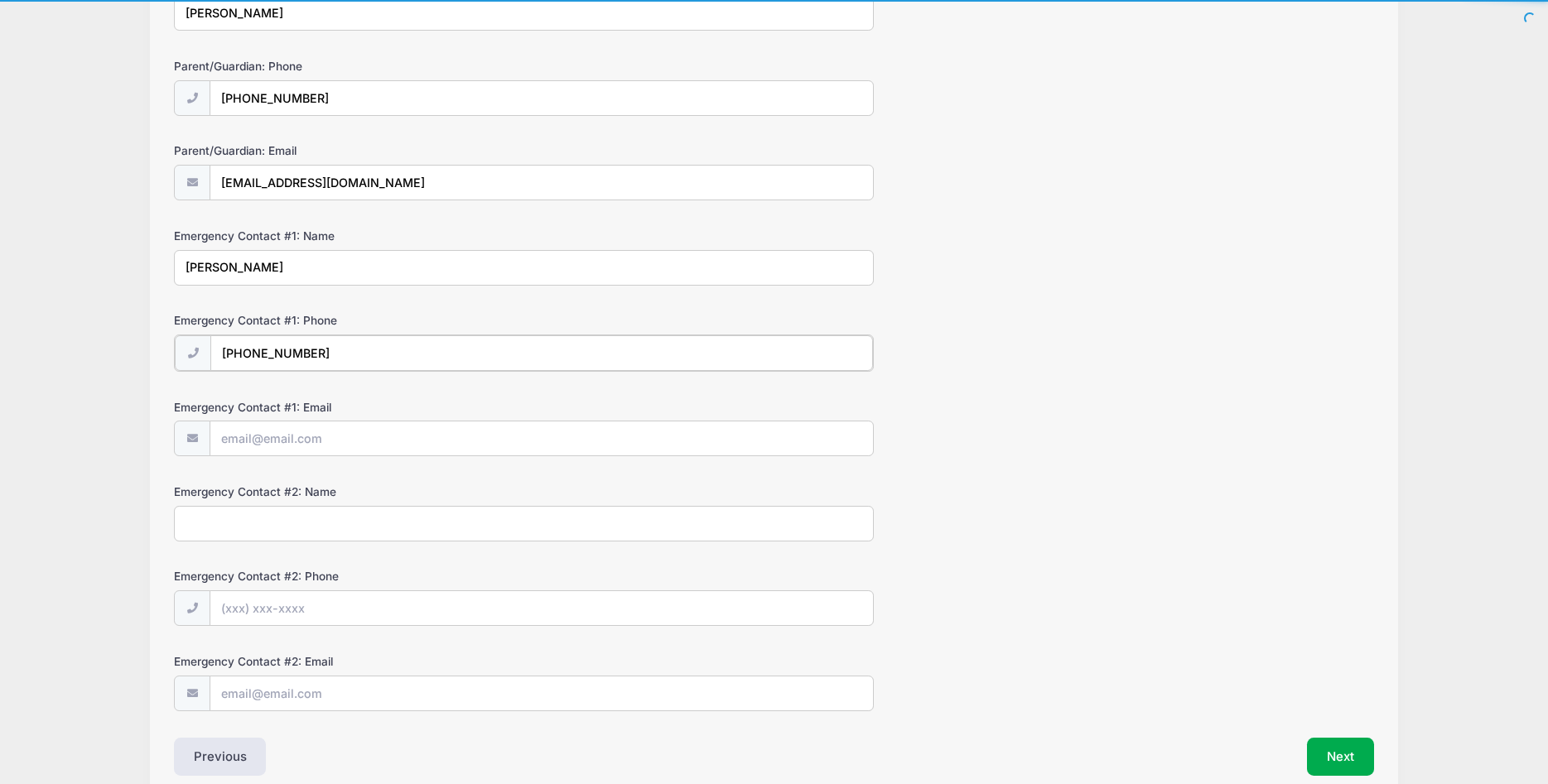  What do you see at coordinates (374, 661) in the screenshot?
I see `label: Emergency Contact #2: Email` at bounding box center [374, 661].